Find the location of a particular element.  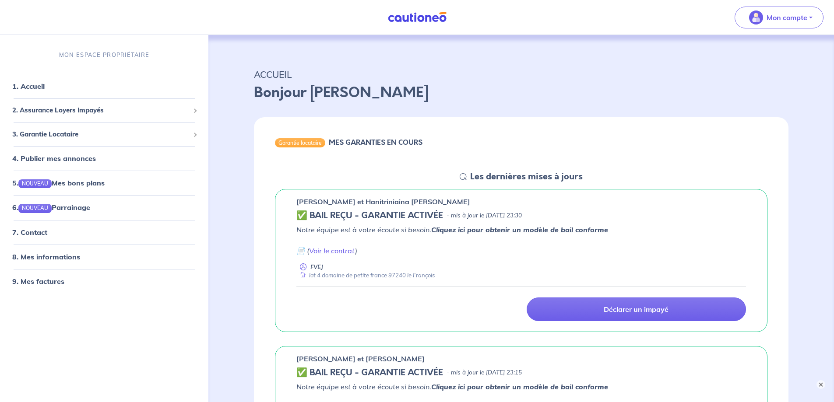

div: Garantie locataire is located at coordinates (300, 143).